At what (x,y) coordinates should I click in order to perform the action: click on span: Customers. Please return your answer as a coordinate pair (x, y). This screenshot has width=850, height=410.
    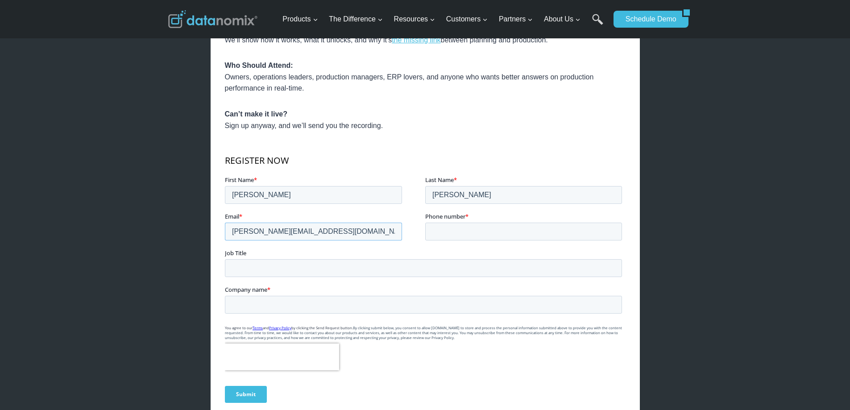
    Looking at the image, I should click on (467, 19).